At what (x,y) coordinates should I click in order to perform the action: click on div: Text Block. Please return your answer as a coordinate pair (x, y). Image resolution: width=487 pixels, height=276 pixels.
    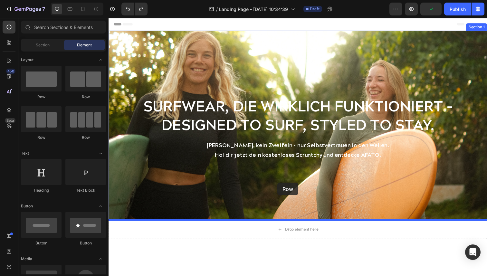
    Looking at the image, I should click on (86, 190).